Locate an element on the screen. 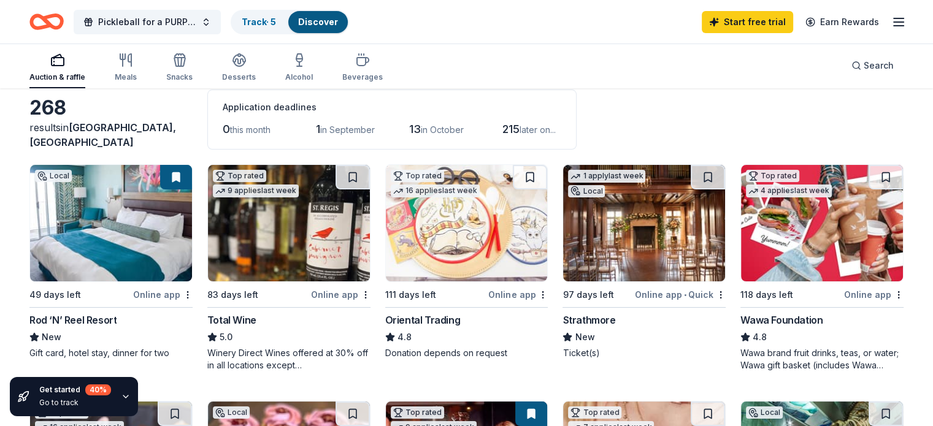  button: Beverages is located at coordinates (362, 68).